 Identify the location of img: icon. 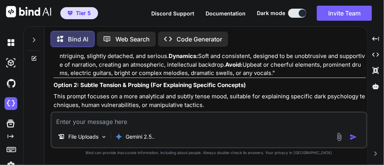
(353, 137).